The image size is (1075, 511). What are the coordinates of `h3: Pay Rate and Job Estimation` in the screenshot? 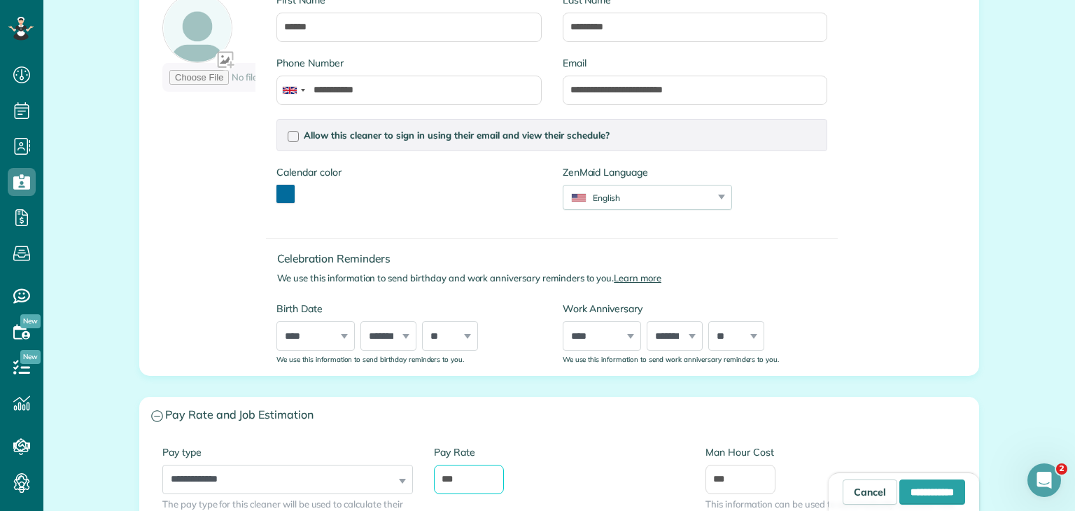 It's located at (559, 415).